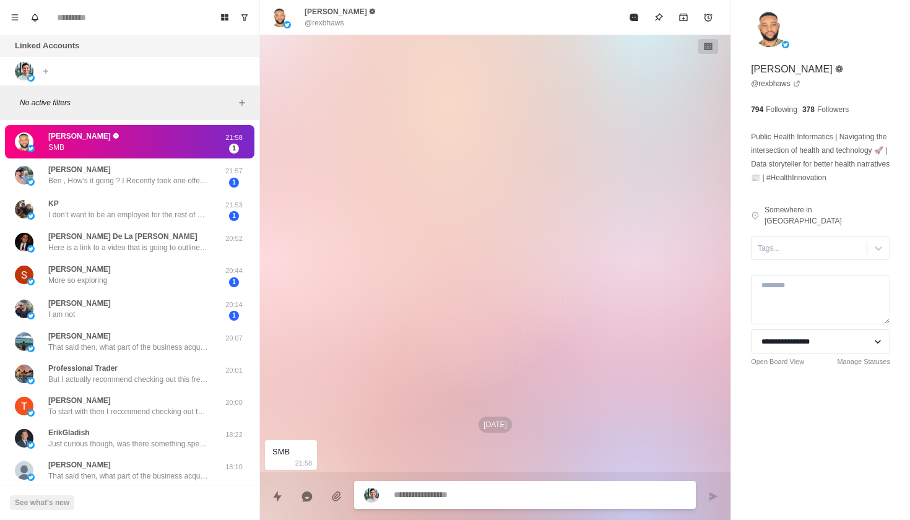 The width and height of the screenshot is (910, 520). Describe the element at coordinates (127, 103) in the screenshot. I see `p: No active filters` at that location.